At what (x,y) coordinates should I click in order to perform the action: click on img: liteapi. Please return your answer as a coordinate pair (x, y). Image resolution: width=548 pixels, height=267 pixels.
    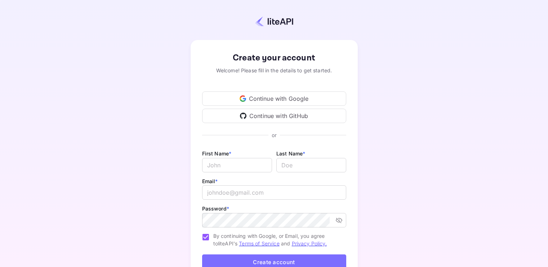
    Looking at the image, I should click on (274, 21).